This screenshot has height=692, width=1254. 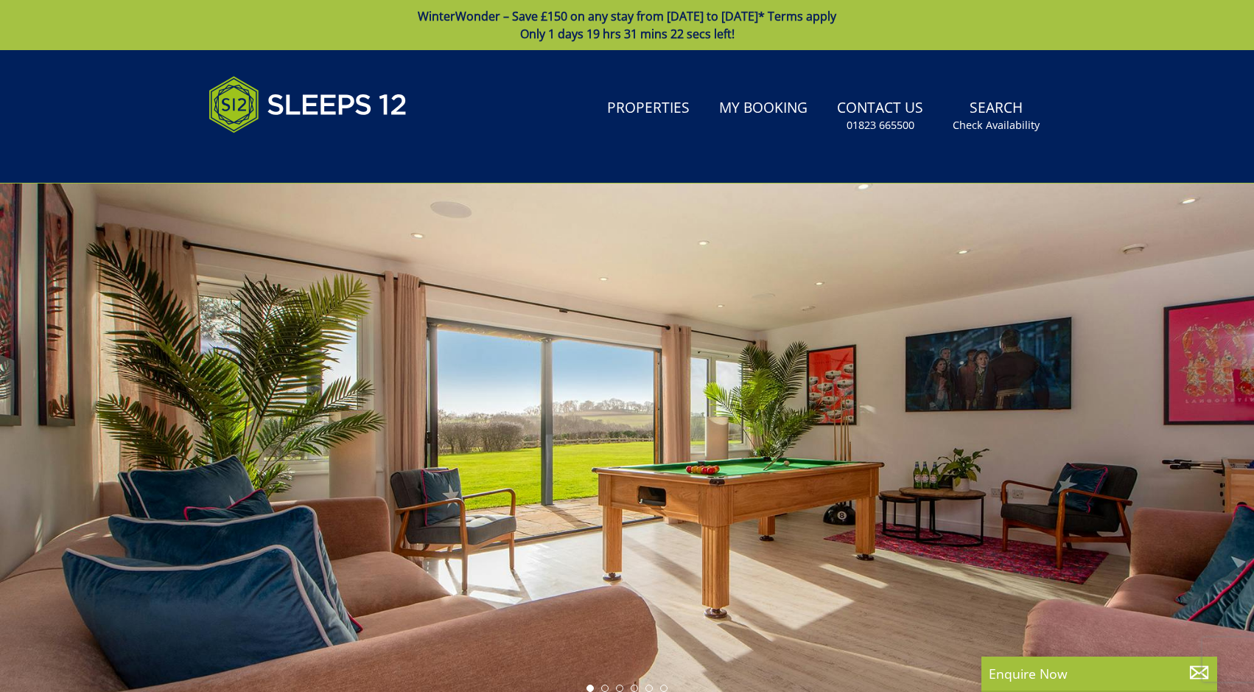 I want to click on span: Only 1 days 19 hrs 31 mins 22 secs left!, so click(x=627, y=34).